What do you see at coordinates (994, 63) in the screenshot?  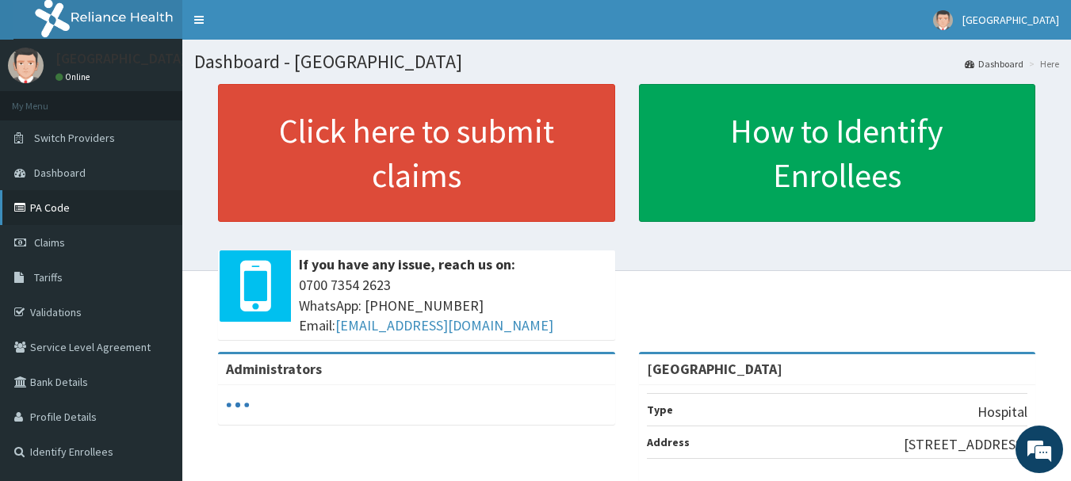 I see `a: Dashboard` at bounding box center [994, 63].